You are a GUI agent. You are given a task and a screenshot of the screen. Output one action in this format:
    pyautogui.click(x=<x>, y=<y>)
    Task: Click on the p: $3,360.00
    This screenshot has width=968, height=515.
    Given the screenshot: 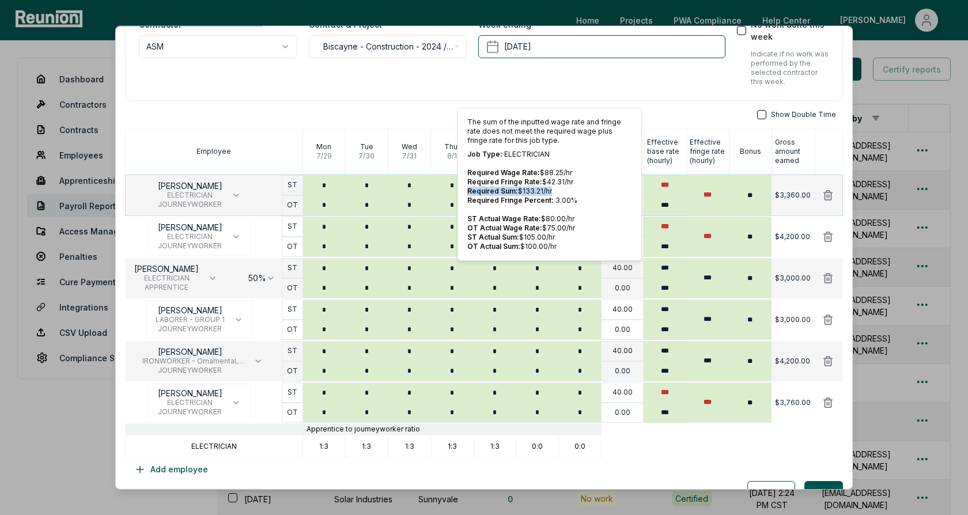 What is the action you would take?
    pyautogui.click(x=793, y=195)
    